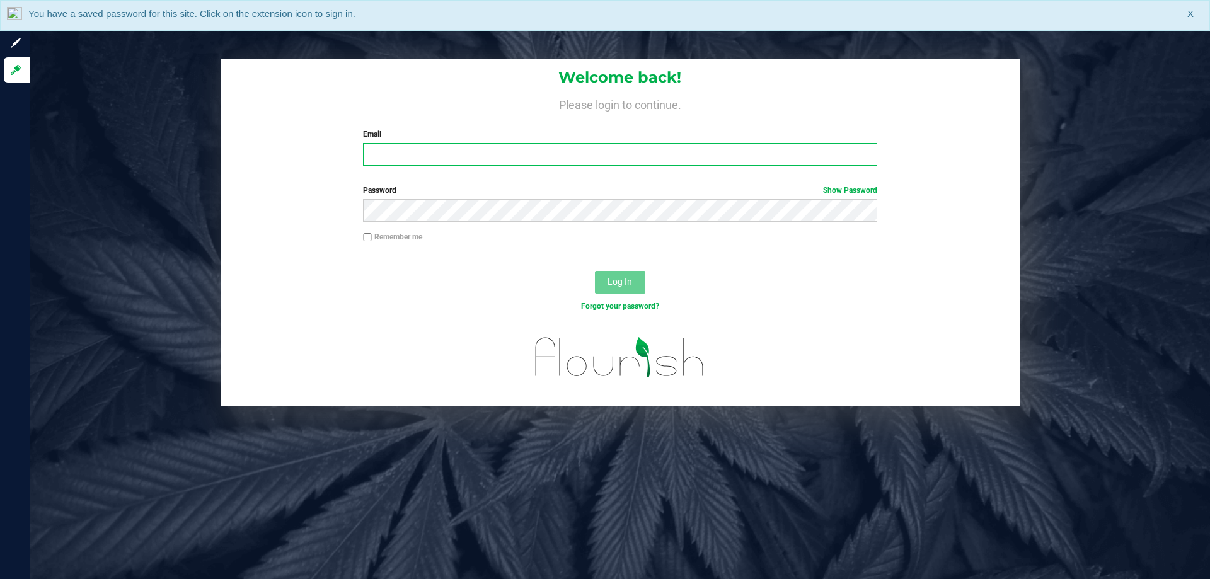 The height and width of the screenshot is (579, 1210). I want to click on input: Remember me, so click(368, 238).